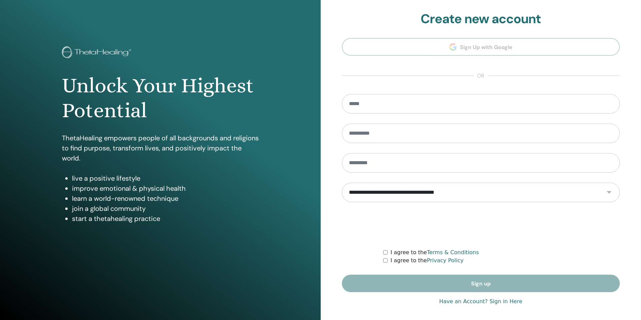  Describe the element at coordinates (445, 261) in the screenshot. I see `a: Privacy Policy` at that location.